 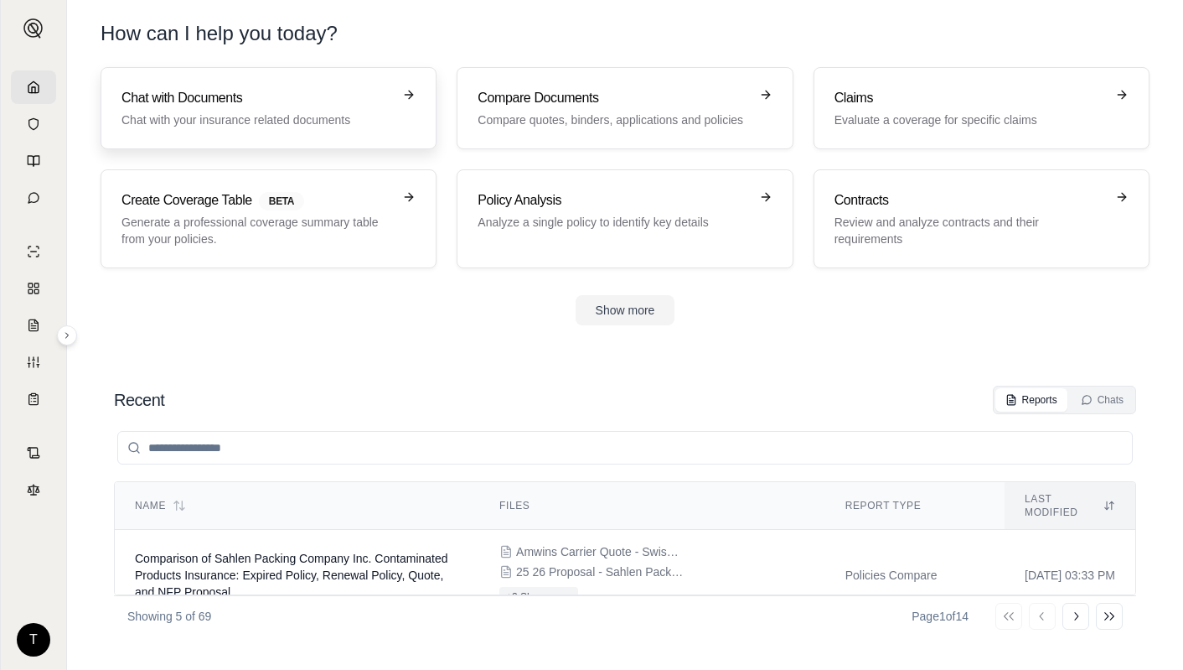 I want to click on a: Prompt Library, so click(x=34, y=161).